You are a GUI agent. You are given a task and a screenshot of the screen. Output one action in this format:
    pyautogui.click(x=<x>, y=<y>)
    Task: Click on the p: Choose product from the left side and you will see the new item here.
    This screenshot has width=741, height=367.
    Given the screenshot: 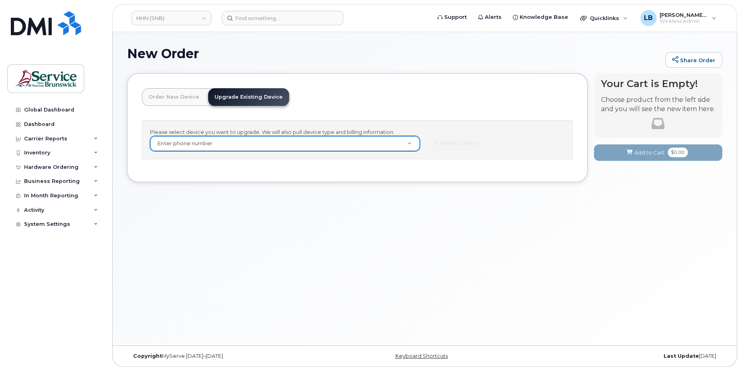 What is the action you would take?
    pyautogui.click(x=658, y=105)
    